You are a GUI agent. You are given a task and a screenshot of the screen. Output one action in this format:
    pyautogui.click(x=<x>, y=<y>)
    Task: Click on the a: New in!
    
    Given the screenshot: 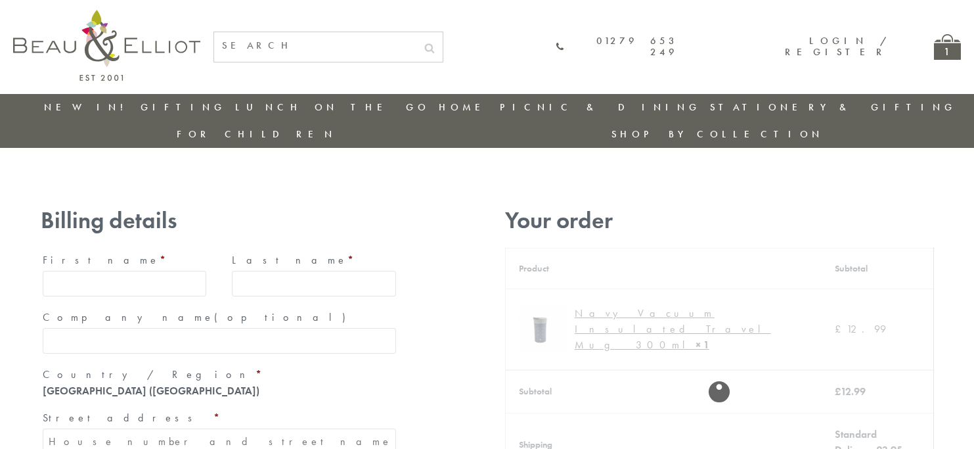 What is the action you would take?
    pyautogui.click(x=88, y=107)
    